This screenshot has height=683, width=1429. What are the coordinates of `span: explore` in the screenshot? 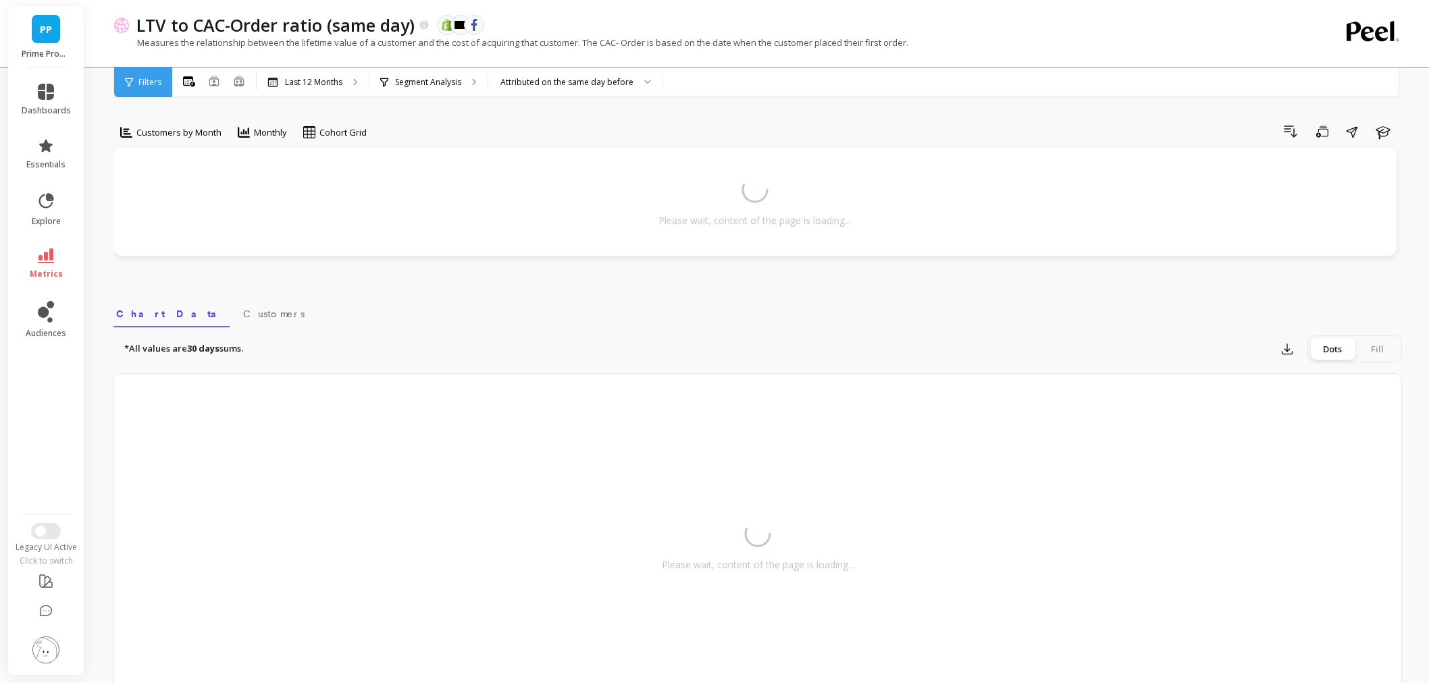 It's located at (46, 221).